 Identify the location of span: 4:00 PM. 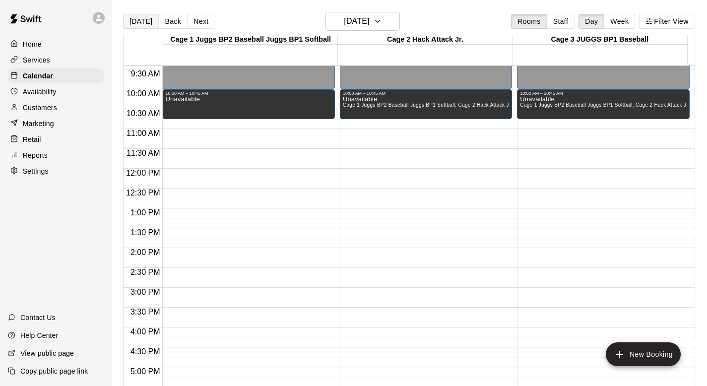
(145, 332).